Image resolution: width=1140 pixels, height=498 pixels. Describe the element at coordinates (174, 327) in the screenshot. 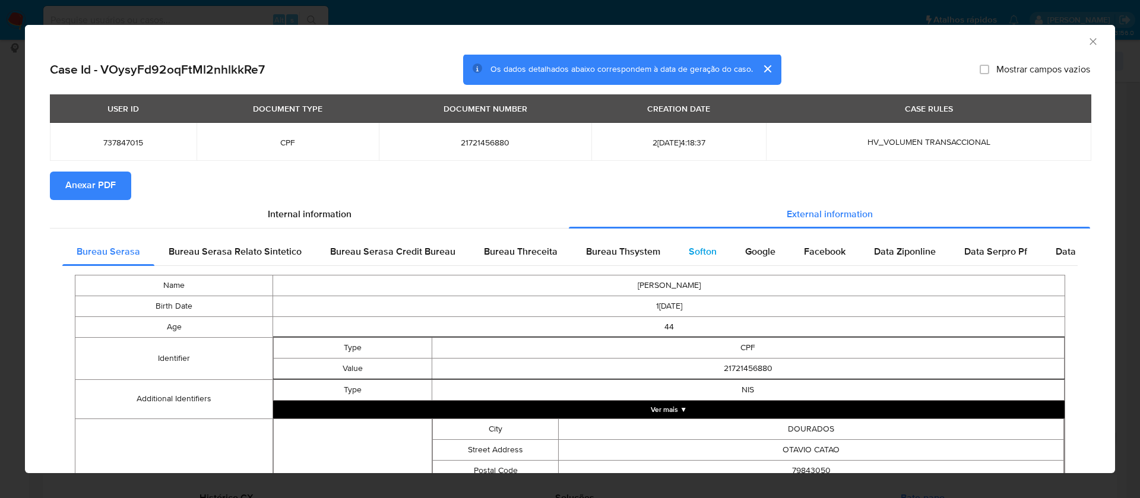

I see `td: Age` at that location.